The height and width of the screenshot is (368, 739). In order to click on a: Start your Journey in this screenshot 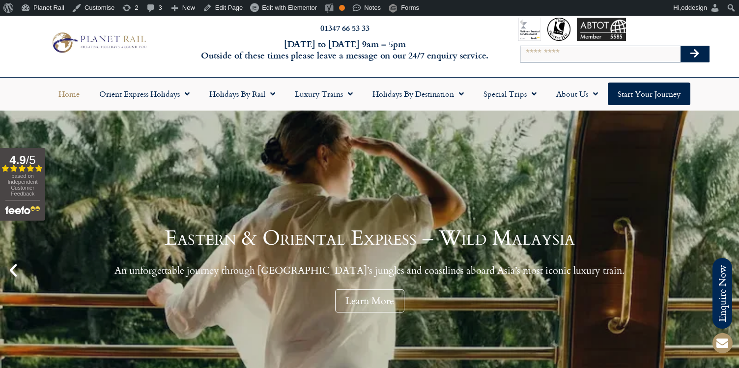, I will do `click(649, 94)`.